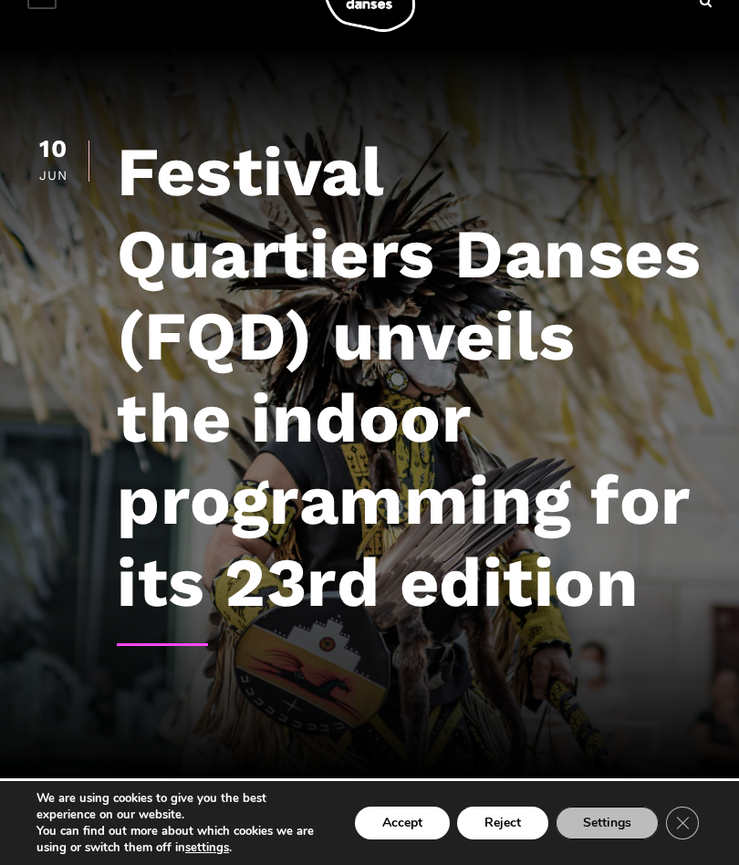 This screenshot has height=865, width=739. What do you see at coordinates (207, 848) in the screenshot?
I see `button: settings` at bounding box center [207, 848].